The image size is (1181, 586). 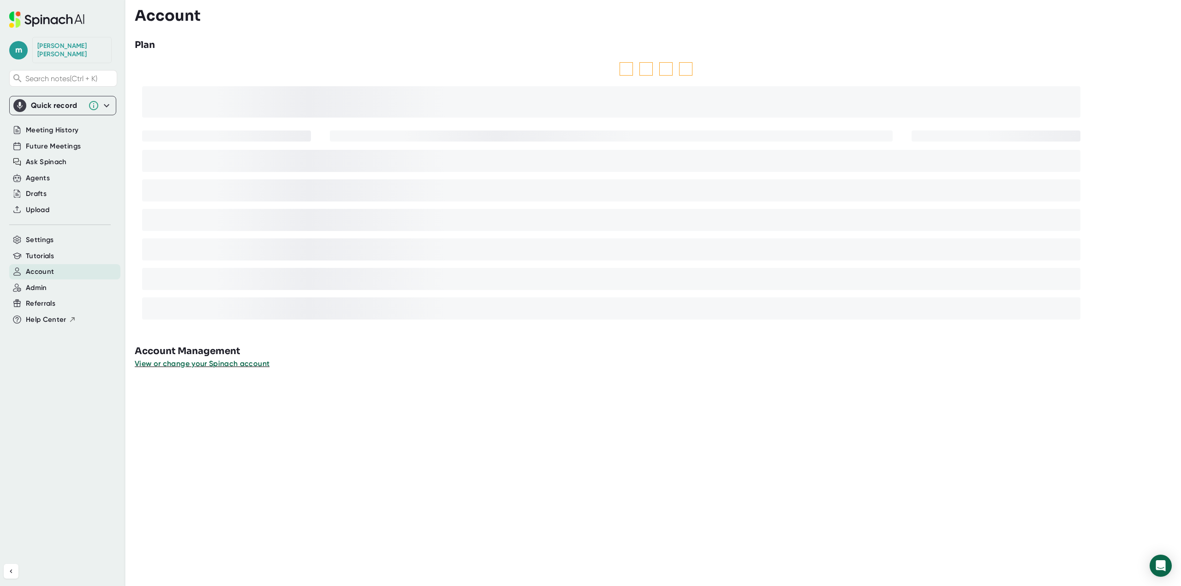 I want to click on button: Drafts, so click(x=36, y=194).